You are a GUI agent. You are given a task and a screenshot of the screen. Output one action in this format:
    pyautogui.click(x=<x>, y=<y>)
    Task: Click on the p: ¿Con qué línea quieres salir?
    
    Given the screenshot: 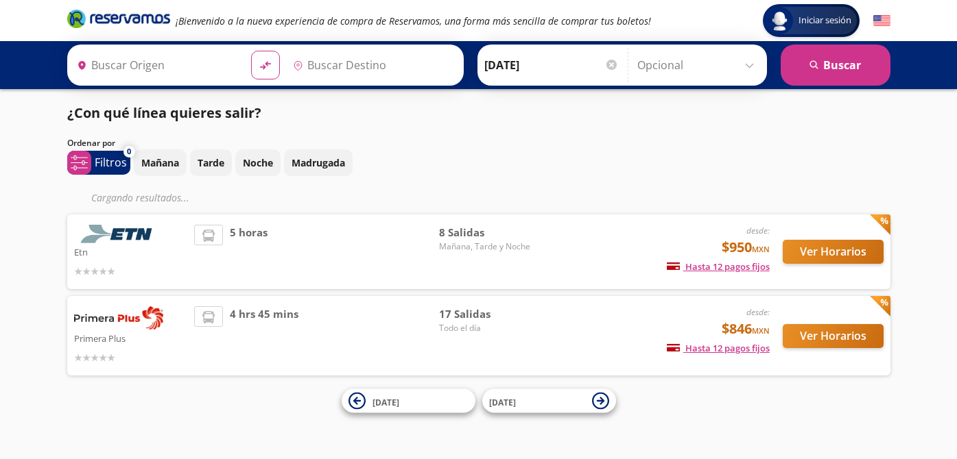 What is the action you would take?
    pyautogui.click(x=164, y=113)
    